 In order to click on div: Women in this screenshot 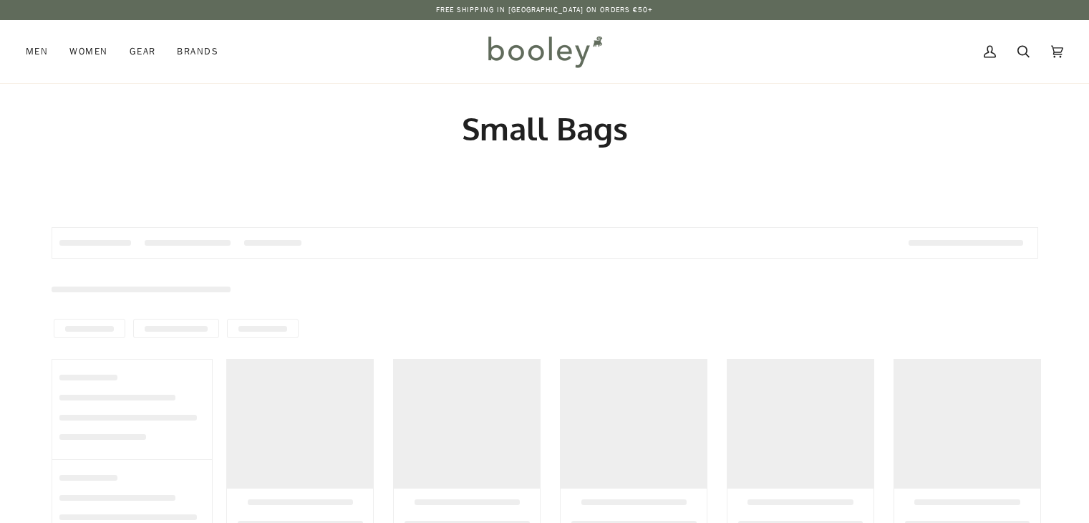, I will do `click(88, 52)`.